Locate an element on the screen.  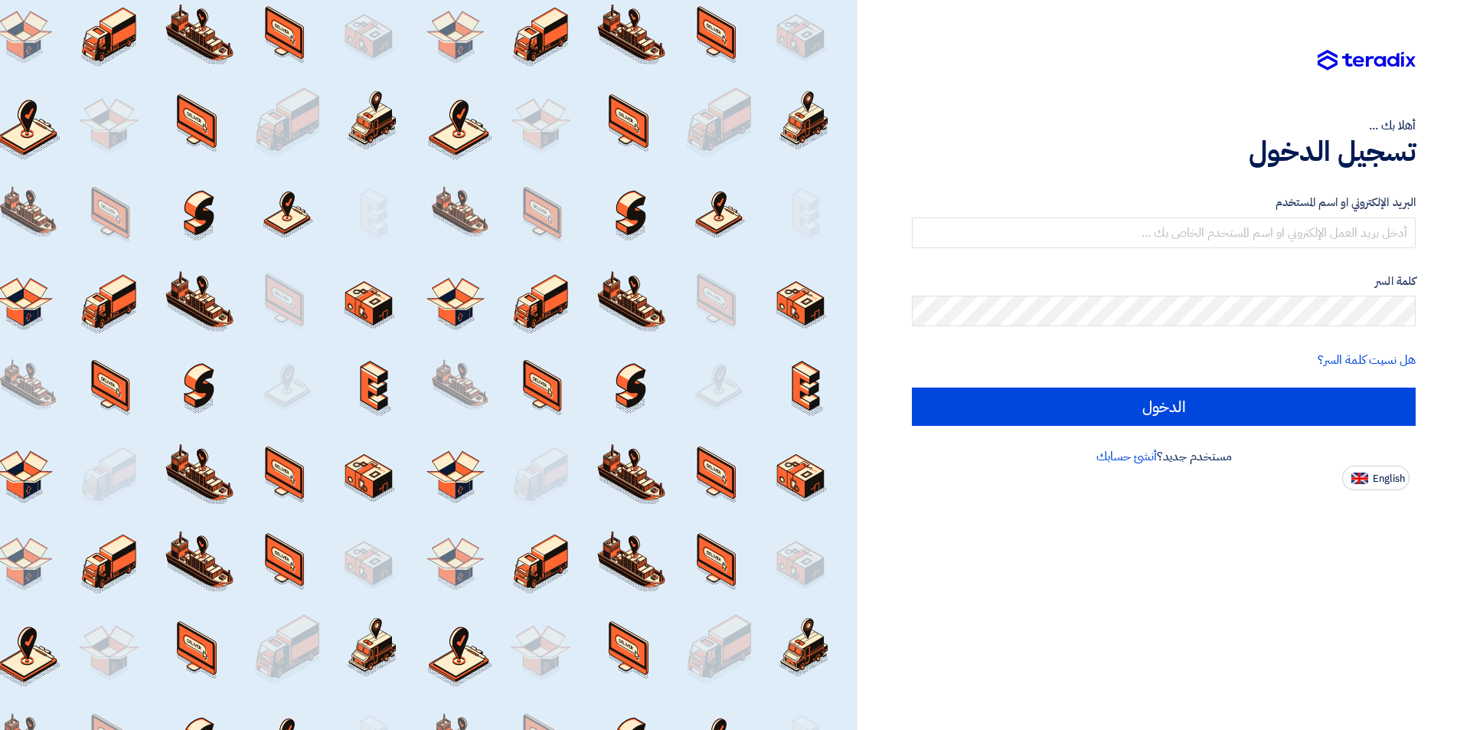
a: هل نسيت كلمة السر؟ is located at coordinates (1367, 360).